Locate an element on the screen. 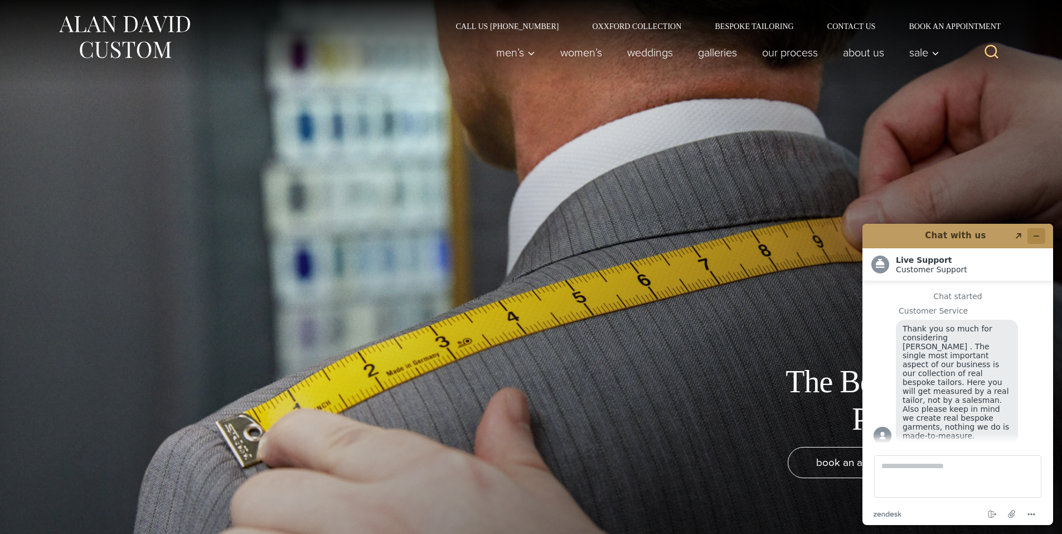 Image resolution: width=1062 pixels, height=534 pixels. div: Customer Service is located at coordinates (117, 96).